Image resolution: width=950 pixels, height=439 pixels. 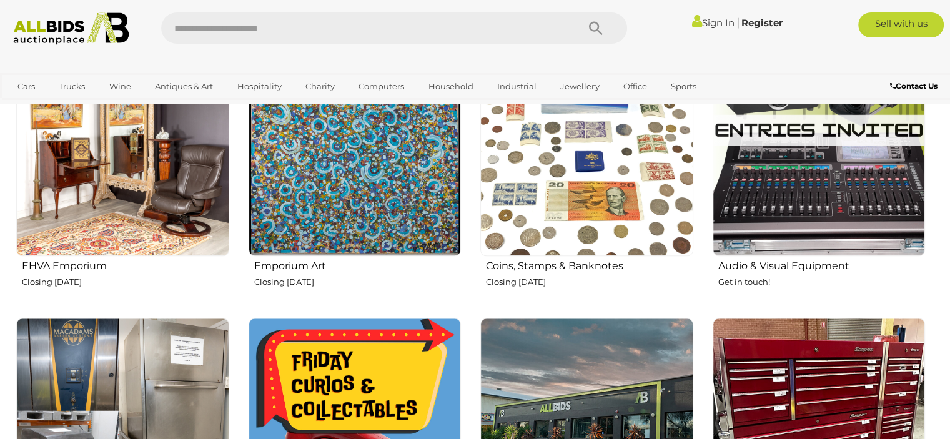 What do you see at coordinates (259, 86) in the screenshot?
I see `a: Hospitality` at bounding box center [259, 86].